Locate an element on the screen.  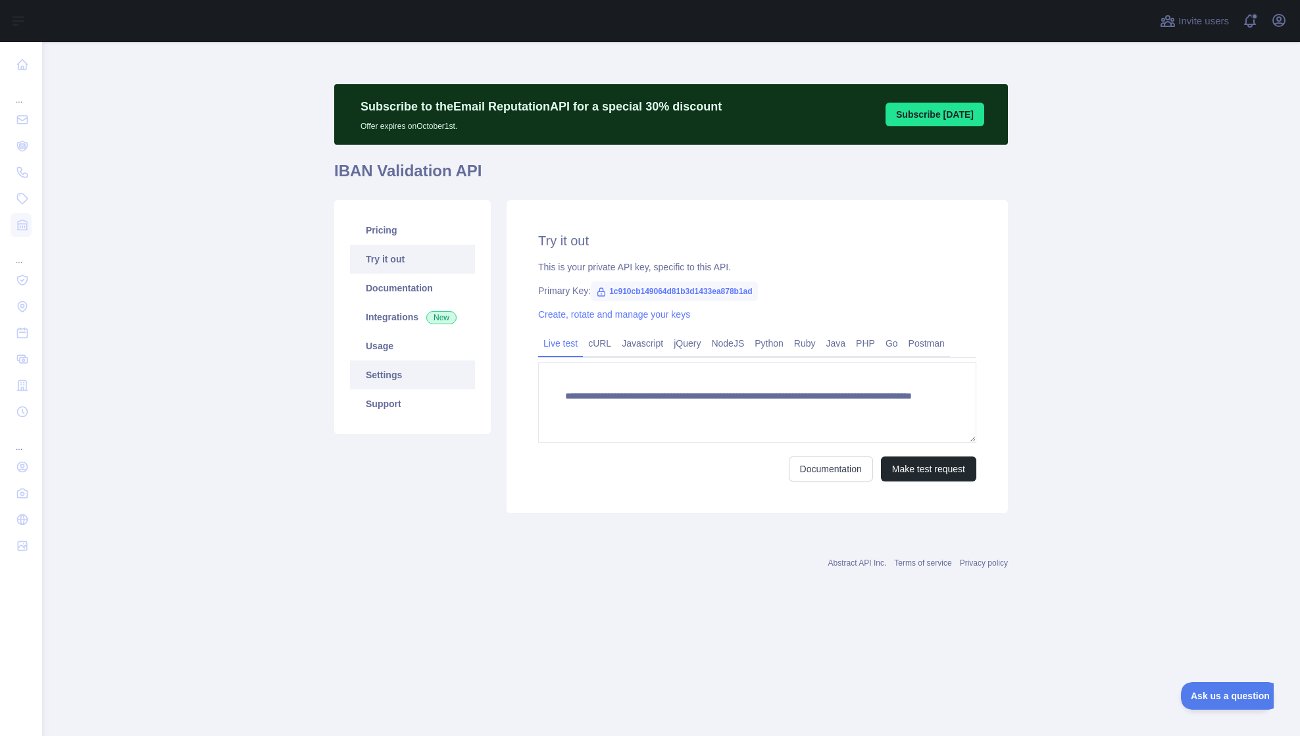
a: Javascript is located at coordinates (642, 343).